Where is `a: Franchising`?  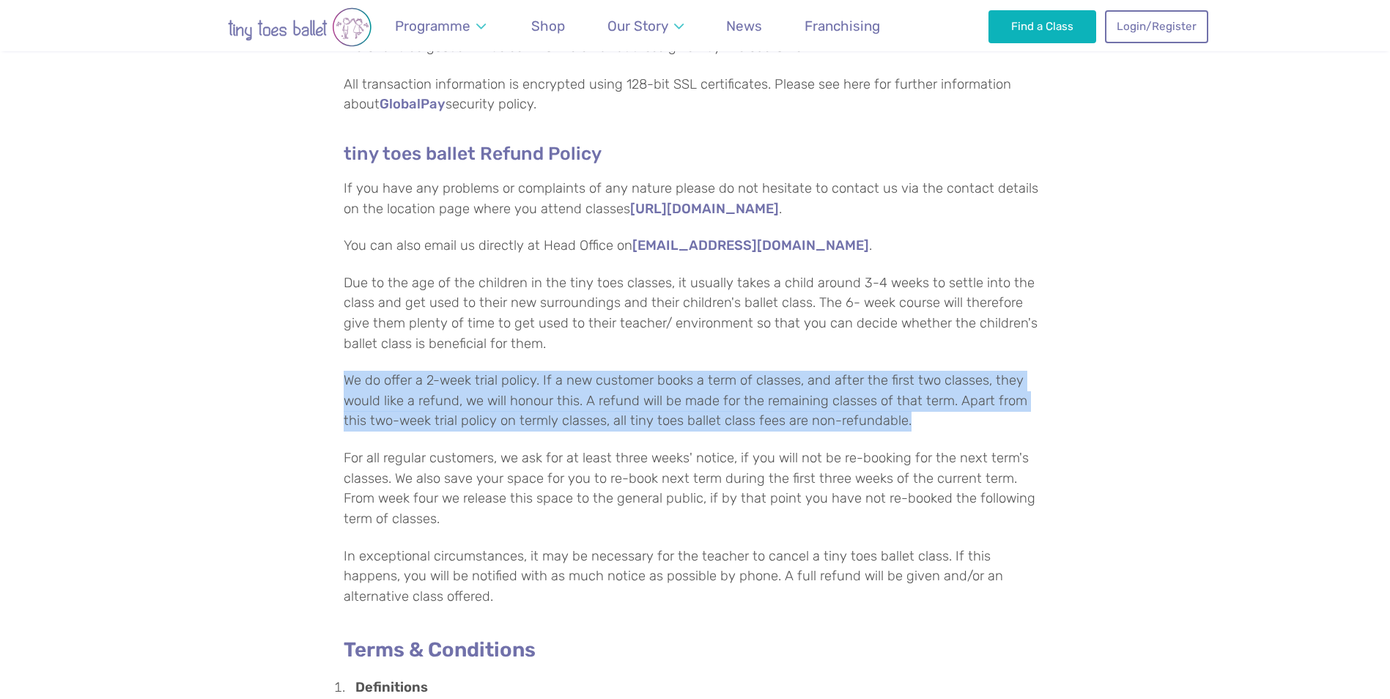
a: Franchising is located at coordinates (843, 26).